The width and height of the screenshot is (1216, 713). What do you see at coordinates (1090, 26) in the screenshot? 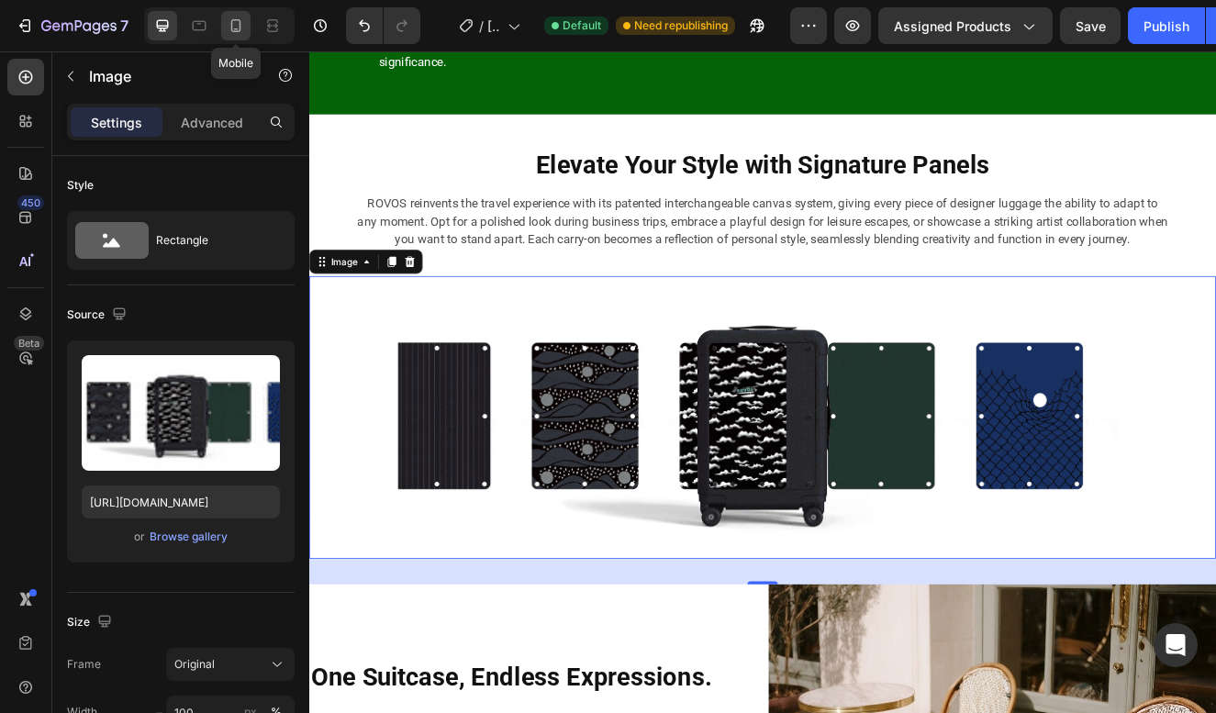
I see `button: Save` at bounding box center [1090, 26].